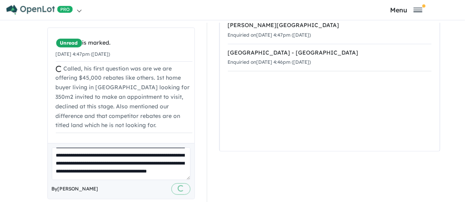 Image resolution: width=465 pixels, height=202 pixels. Describe the element at coordinates (124, 43) in the screenshot. I see `div: is marked.` at that location.